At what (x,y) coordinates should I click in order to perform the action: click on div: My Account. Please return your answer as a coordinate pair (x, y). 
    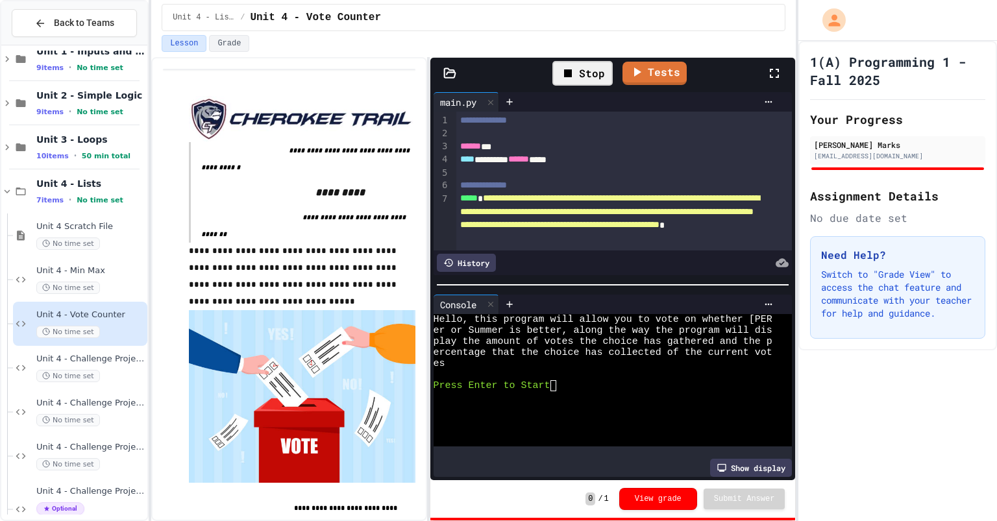
    Looking at the image, I should click on (828, 20).